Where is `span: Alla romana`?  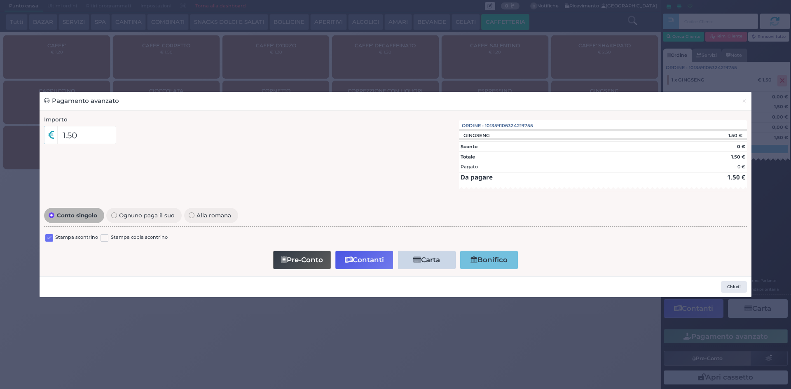
span: Alla romana is located at coordinates (214, 215).